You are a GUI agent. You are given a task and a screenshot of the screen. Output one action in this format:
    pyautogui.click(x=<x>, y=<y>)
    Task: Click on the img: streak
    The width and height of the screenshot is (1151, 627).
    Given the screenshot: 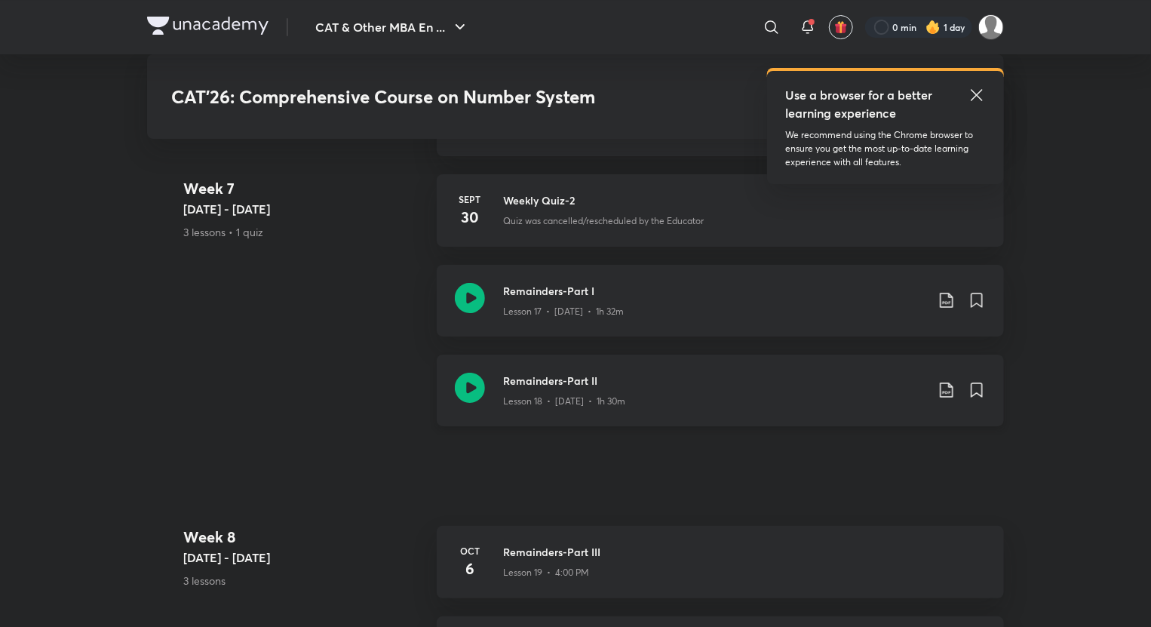 What is the action you would take?
    pyautogui.click(x=933, y=27)
    